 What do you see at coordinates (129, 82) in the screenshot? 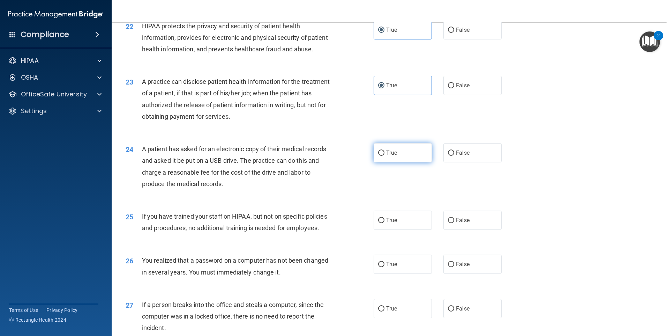
I see `span: 23` at bounding box center [129, 82].